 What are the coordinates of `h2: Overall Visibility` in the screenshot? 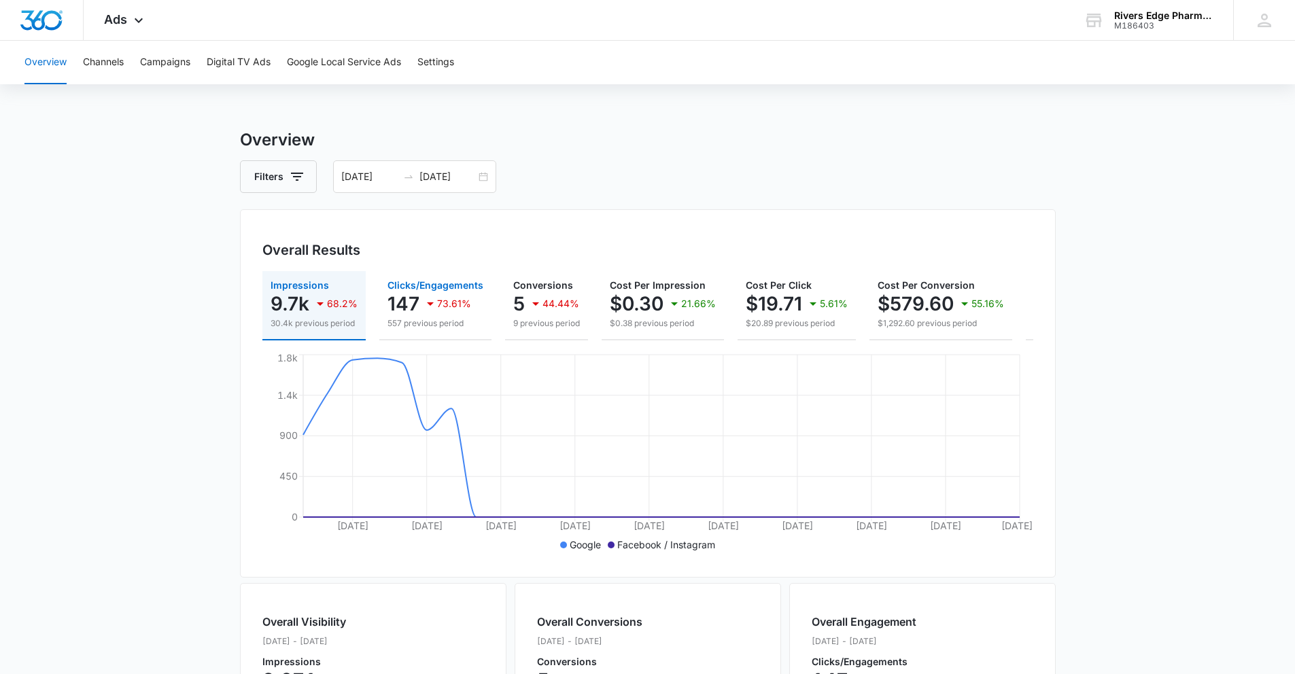 It's located at (313, 622).